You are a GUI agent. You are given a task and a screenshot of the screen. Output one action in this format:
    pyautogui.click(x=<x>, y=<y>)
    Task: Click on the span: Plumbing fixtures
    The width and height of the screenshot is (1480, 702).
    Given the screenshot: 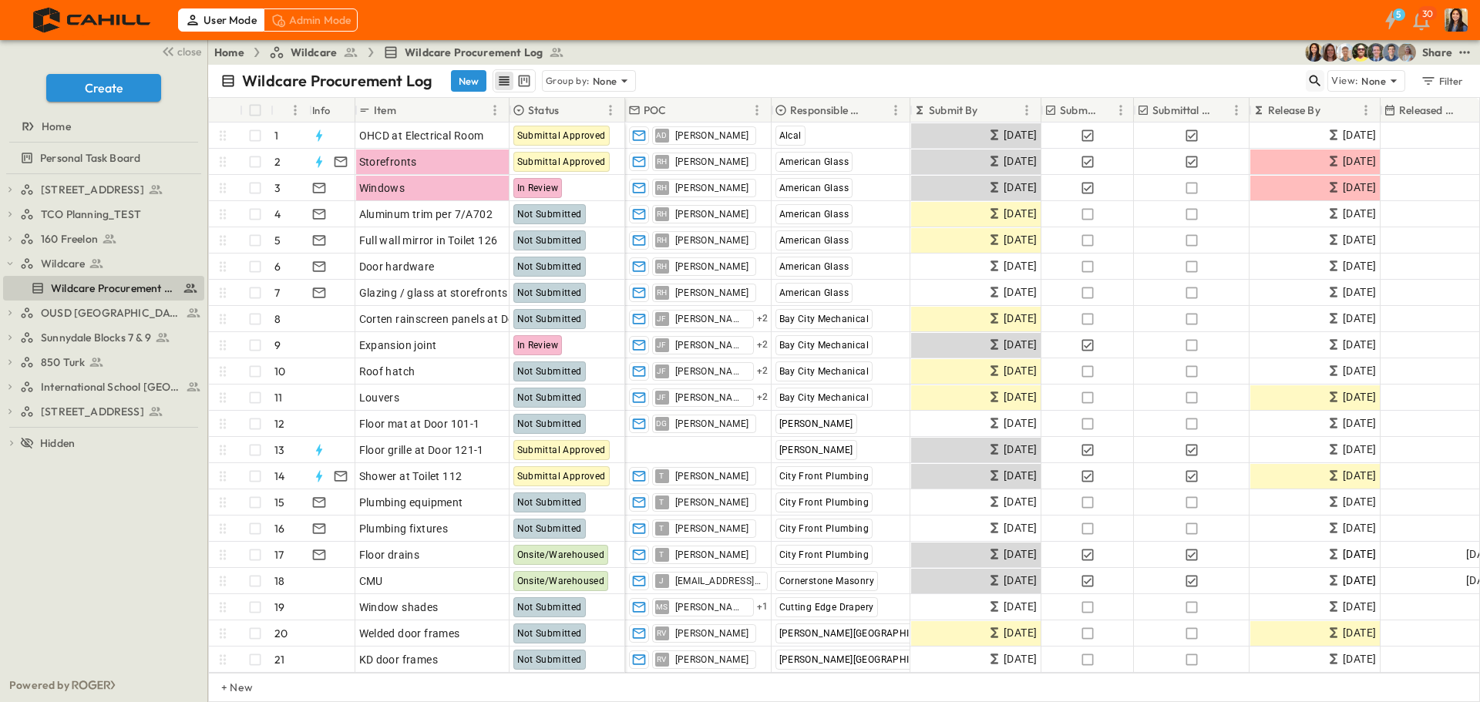 What is the action you would take?
    pyautogui.click(x=404, y=529)
    